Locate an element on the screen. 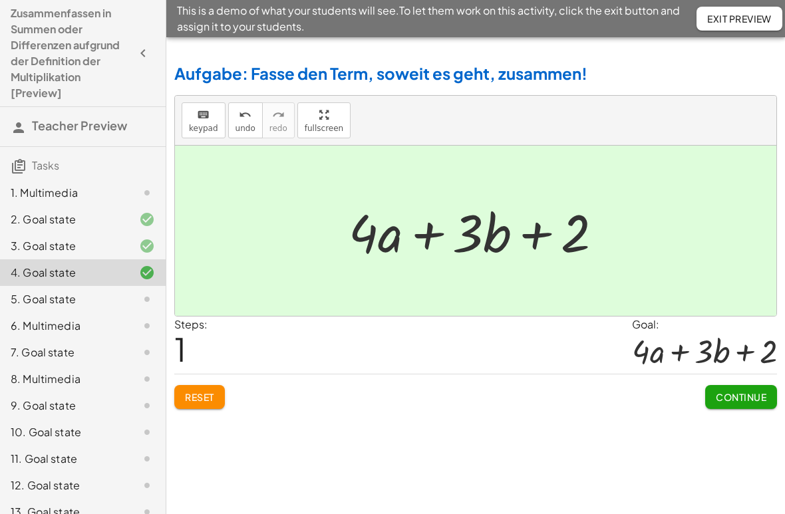  i: redo is located at coordinates (278, 115).